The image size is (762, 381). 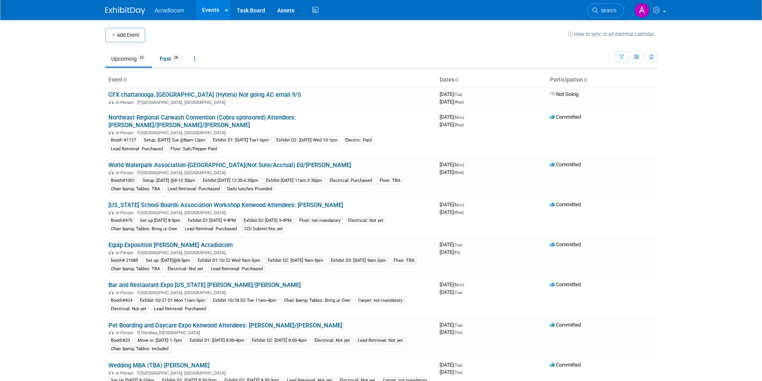 What do you see at coordinates (492, 80) in the screenshot?
I see `th: Dates` at bounding box center [492, 80].